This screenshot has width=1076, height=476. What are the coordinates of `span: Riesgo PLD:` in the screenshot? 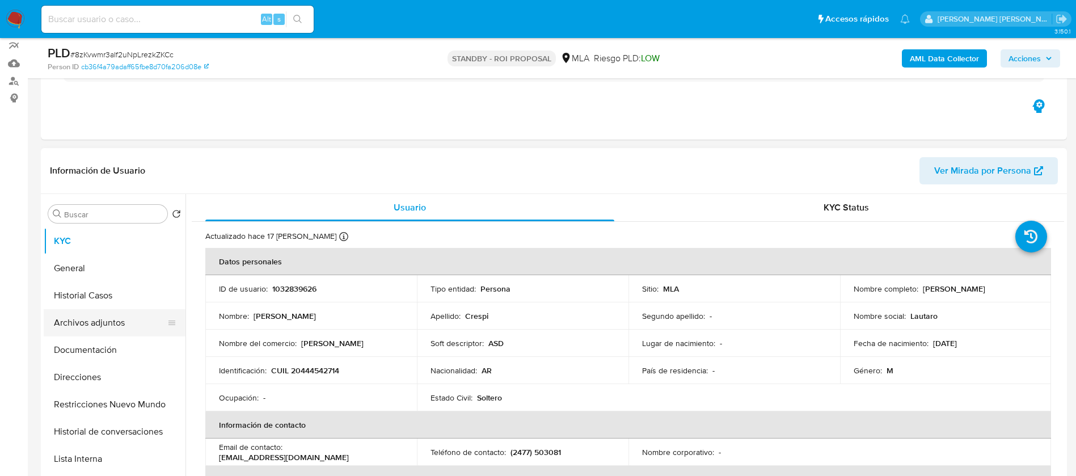 It's located at (627, 58).